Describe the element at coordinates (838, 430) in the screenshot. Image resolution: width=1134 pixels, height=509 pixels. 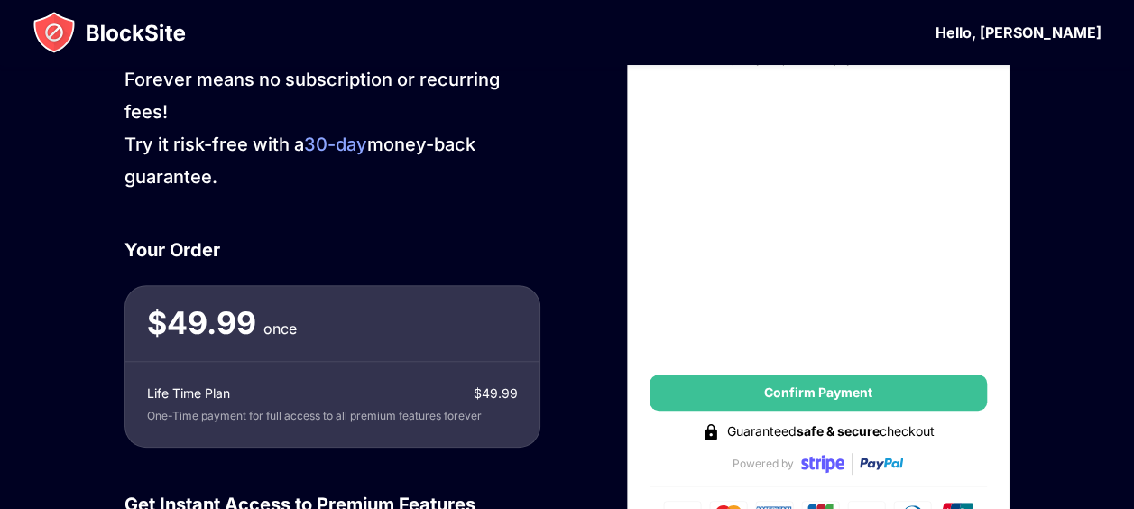
I see `strong: safe & secure` at that location.